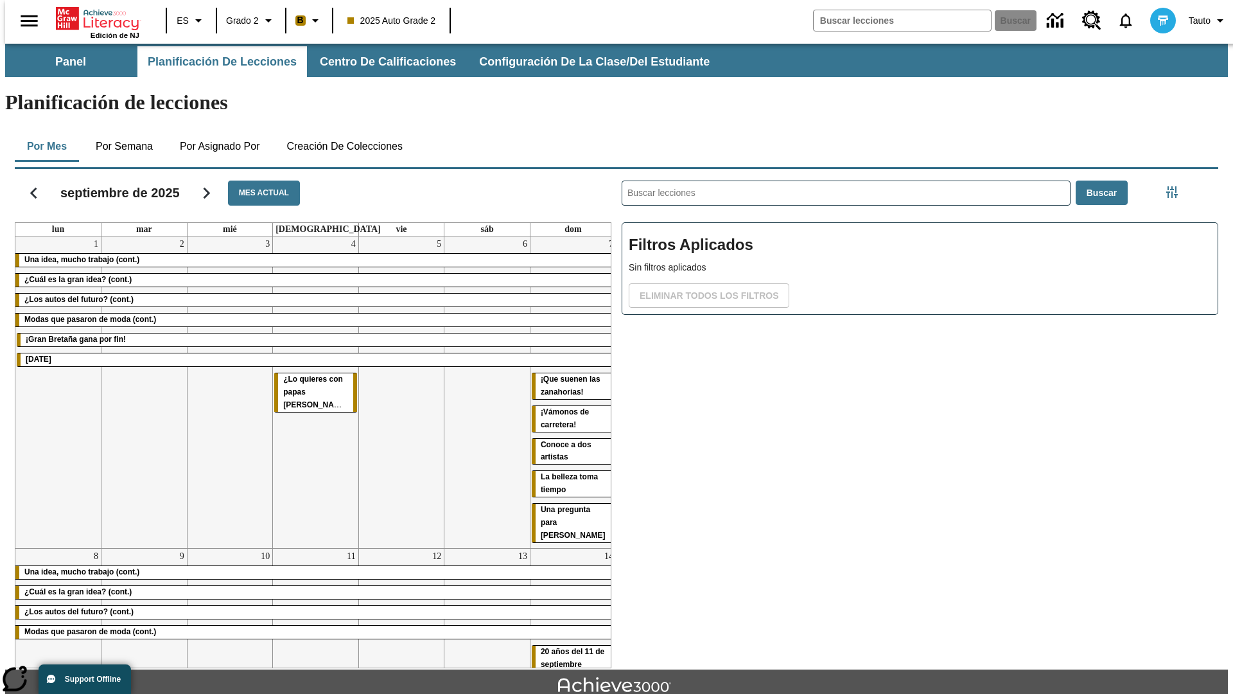 The image size is (1233, 694). I want to click on span: La belleza toma tiempo, so click(569, 483).